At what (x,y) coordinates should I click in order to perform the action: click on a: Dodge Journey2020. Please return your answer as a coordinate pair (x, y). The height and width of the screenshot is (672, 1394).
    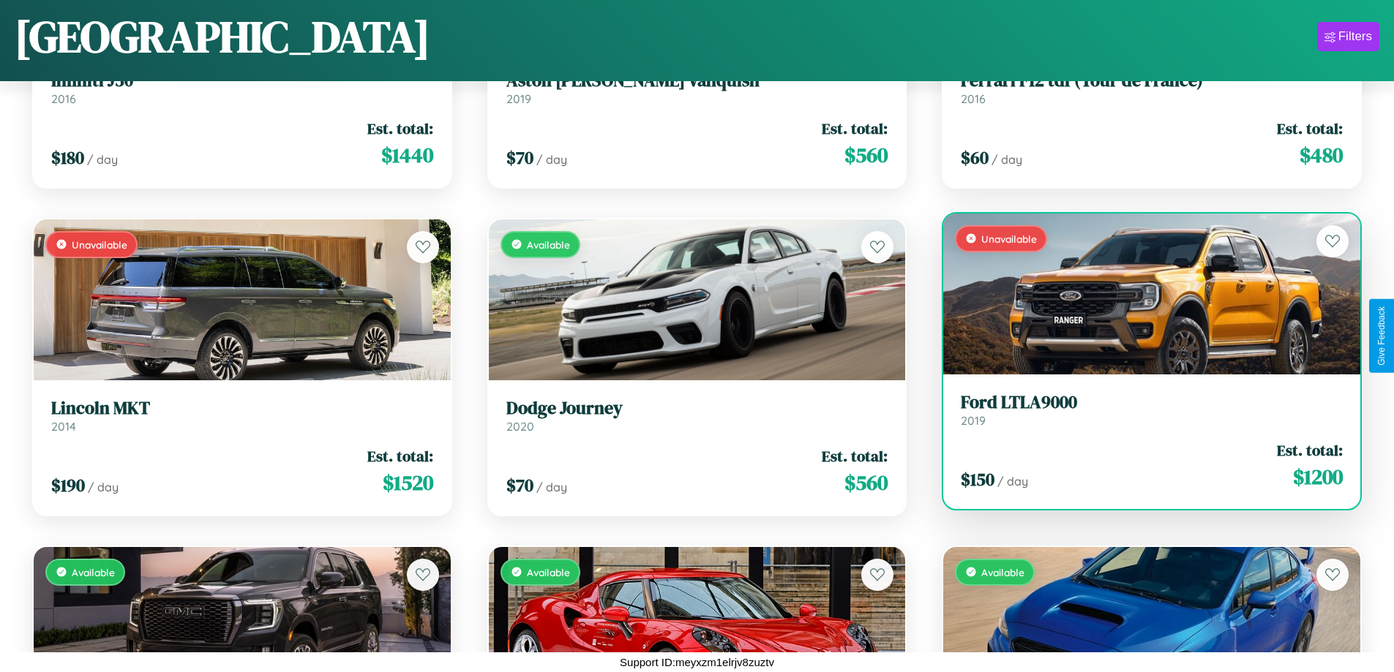
    Looking at the image, I should click on (697, 416).